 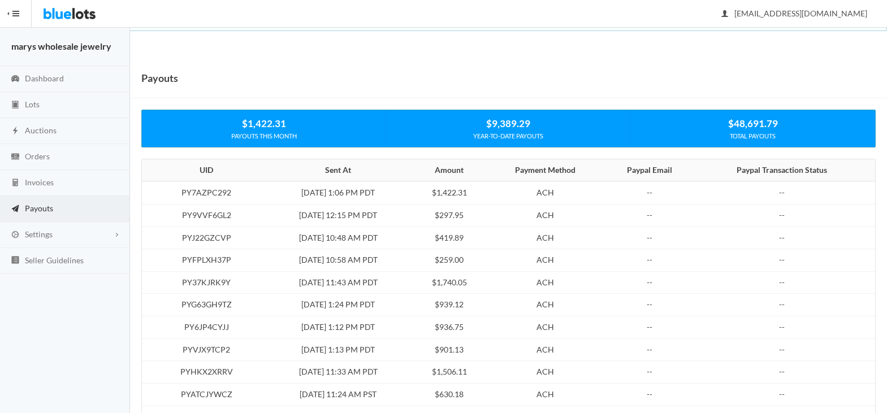 I want to click on td: $630.18, so click(x=450, y=395).